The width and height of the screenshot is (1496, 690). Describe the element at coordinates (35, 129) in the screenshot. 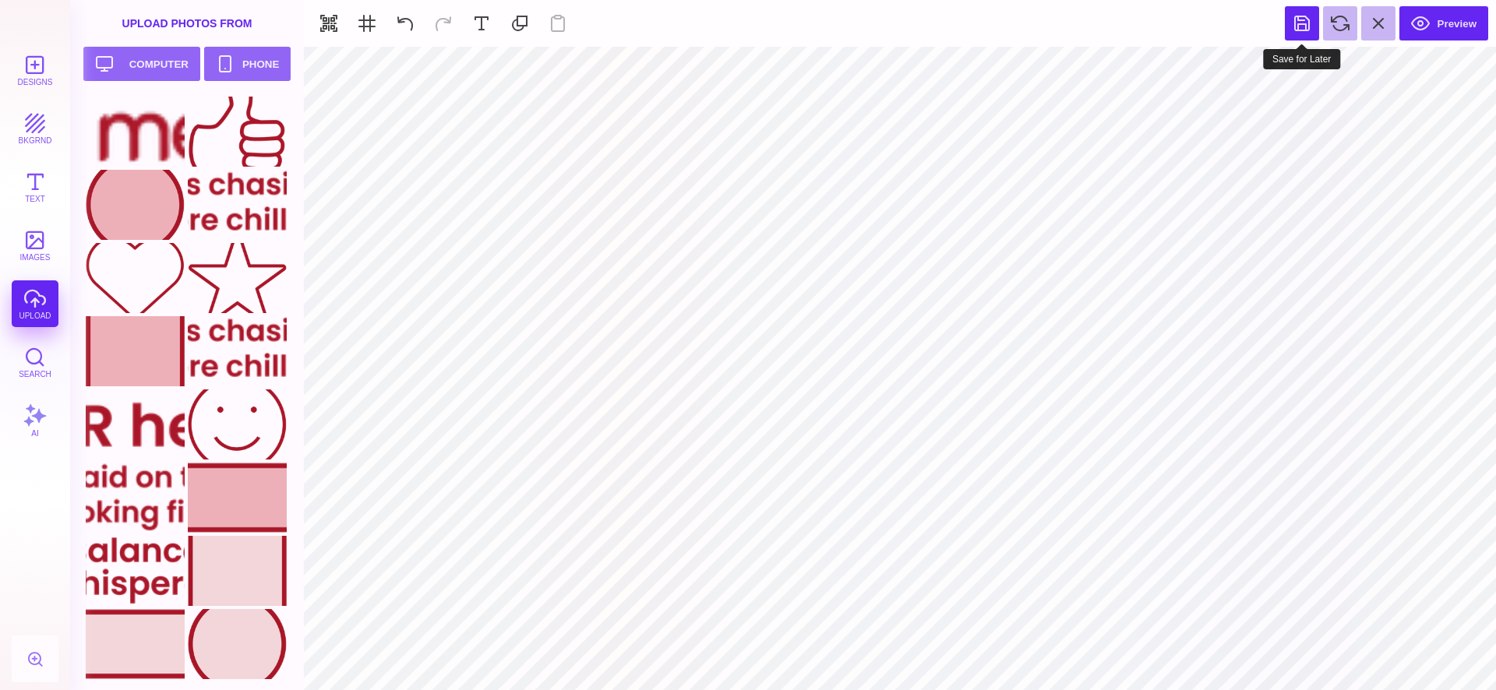

I see `button: bkgrnd` at that location.